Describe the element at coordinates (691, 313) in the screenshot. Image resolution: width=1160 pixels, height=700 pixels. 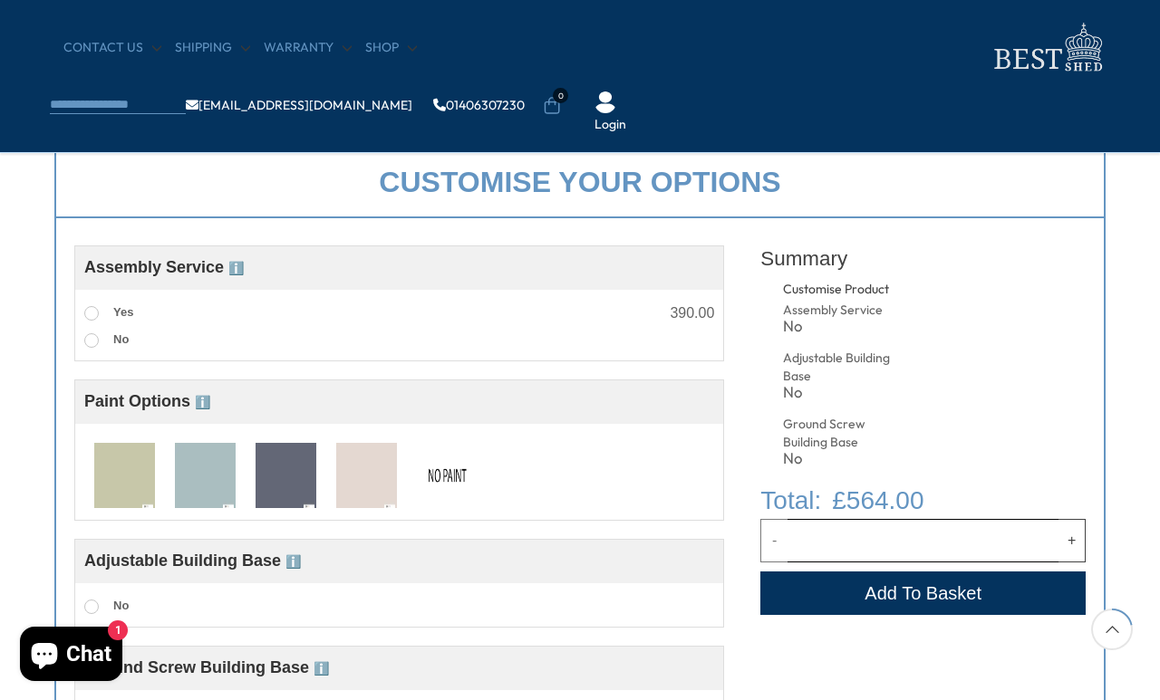
I see `div: 390.00` at that location.